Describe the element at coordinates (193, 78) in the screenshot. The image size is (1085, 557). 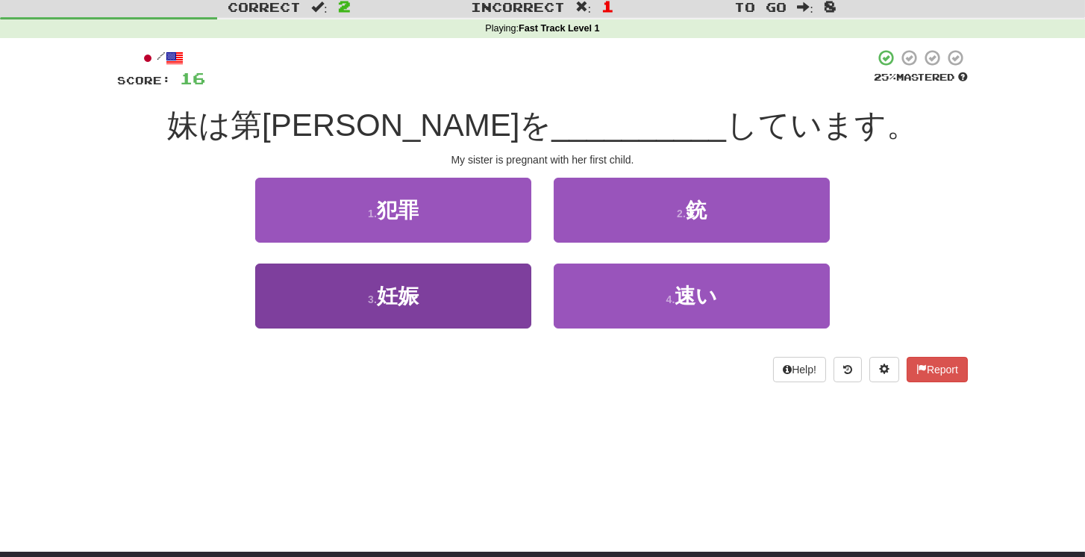
I see `span: 16` at that location.